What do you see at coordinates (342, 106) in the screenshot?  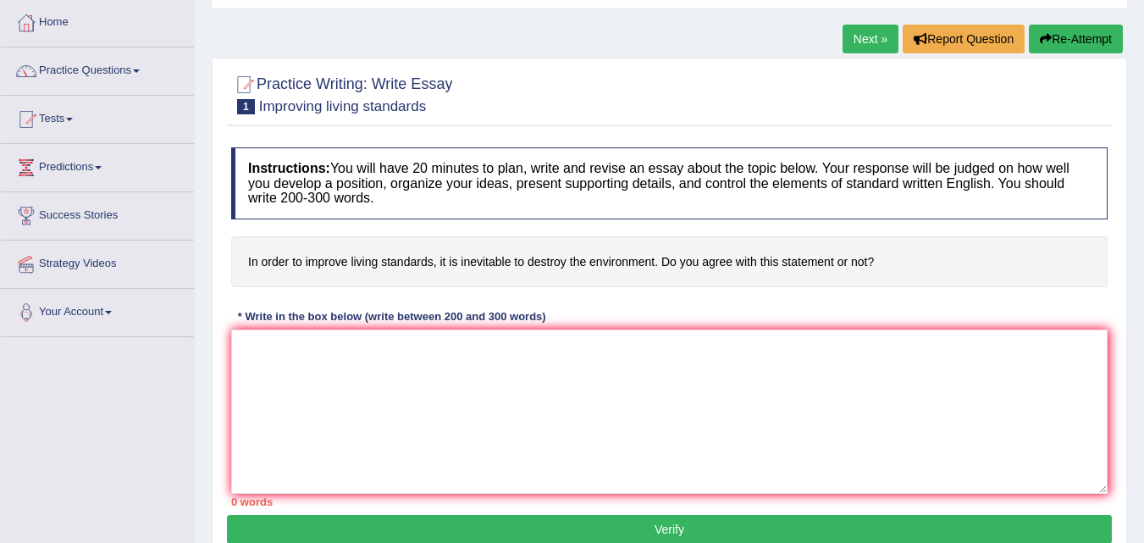 I see `small: Improving living standards` at bounding box center [342, 106].